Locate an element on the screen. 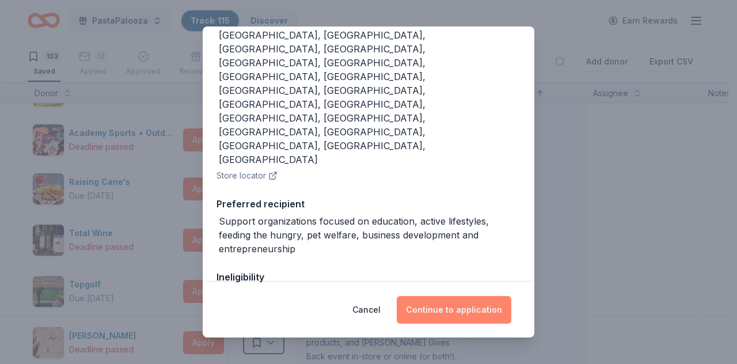  div: Support organizations focused on education, active lifestyles, feeding the hungry, pet welfare, b... is located at coordinates (370, 235).